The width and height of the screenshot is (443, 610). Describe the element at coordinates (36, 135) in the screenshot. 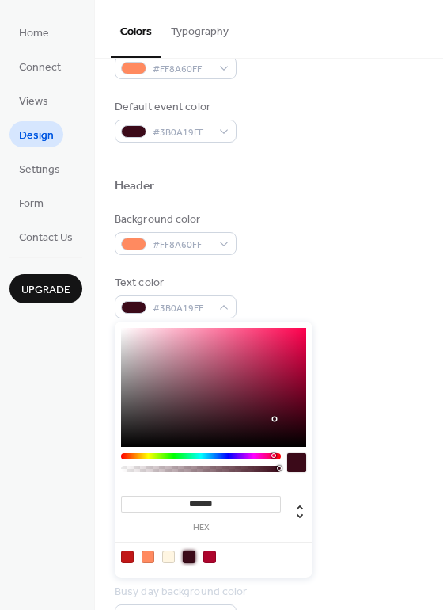

I see `span: Design` at that location.